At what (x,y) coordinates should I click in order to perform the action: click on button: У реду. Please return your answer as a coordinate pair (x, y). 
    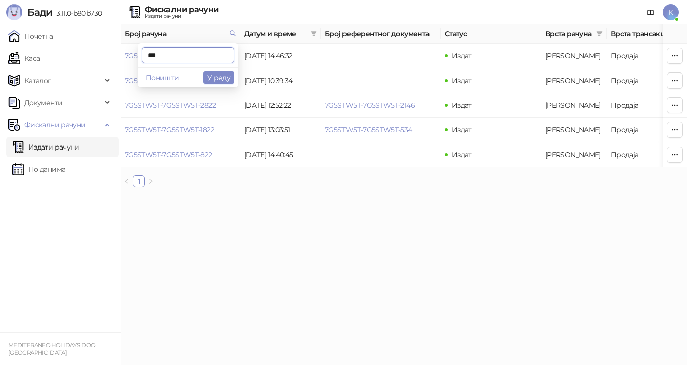
    Looking at the image, I should click on (219, 77).